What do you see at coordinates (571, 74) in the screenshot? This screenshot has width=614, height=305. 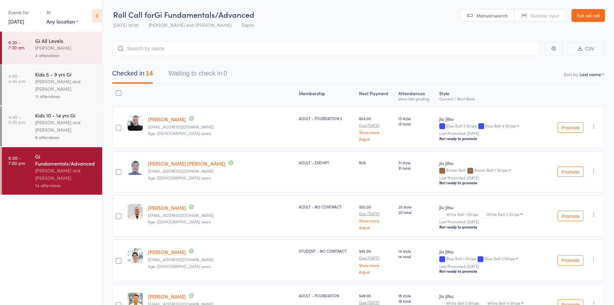 I see `label: Sort by` at bounding box center [571, 74].